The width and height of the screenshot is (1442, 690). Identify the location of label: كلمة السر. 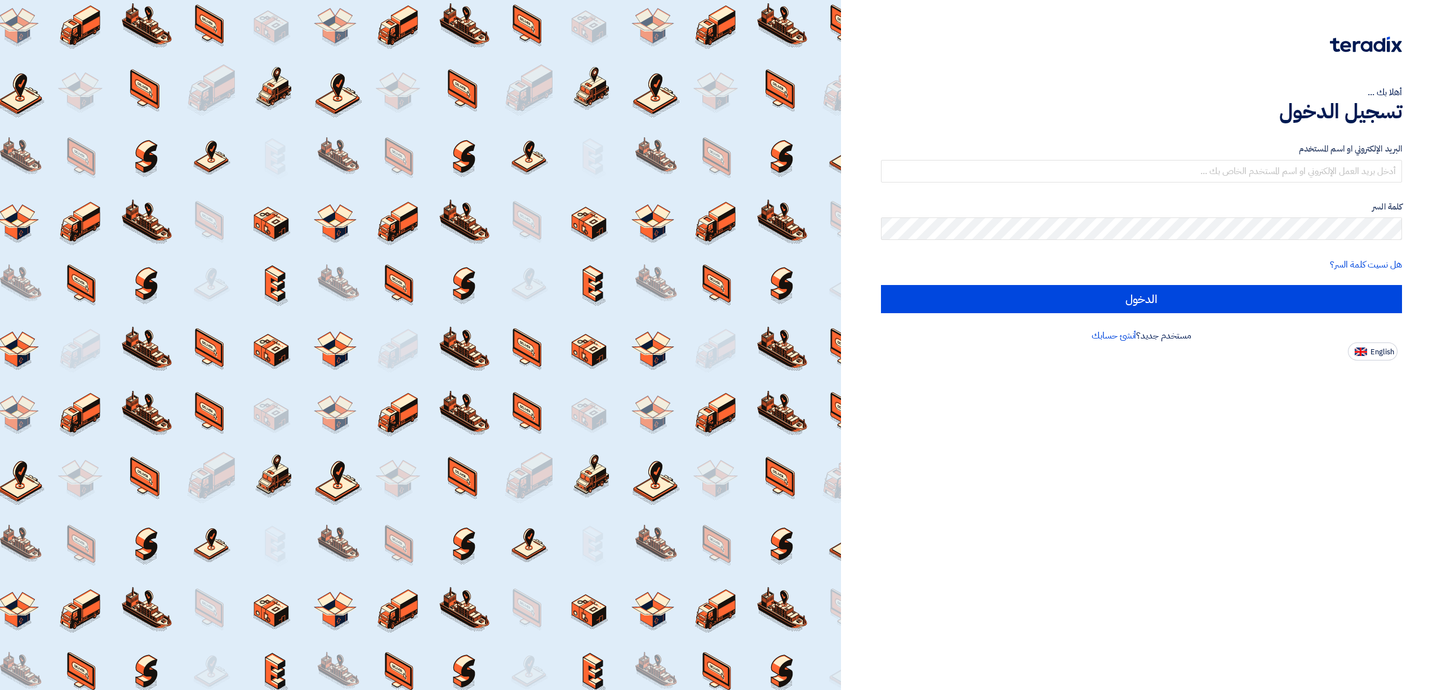
(1141, 207).